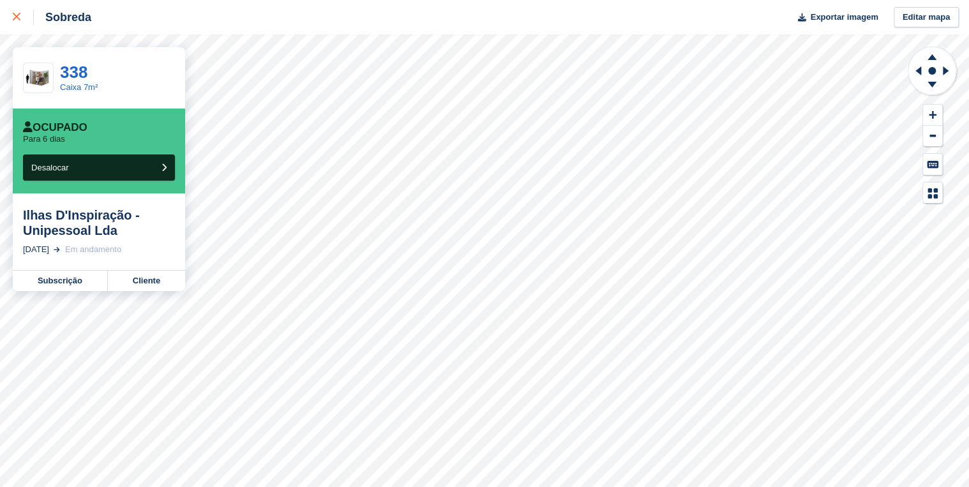 The width and height of the screenshot is (969, 487). I want to click on img: 64-sqft-unit.jpg, so click(38, 78).